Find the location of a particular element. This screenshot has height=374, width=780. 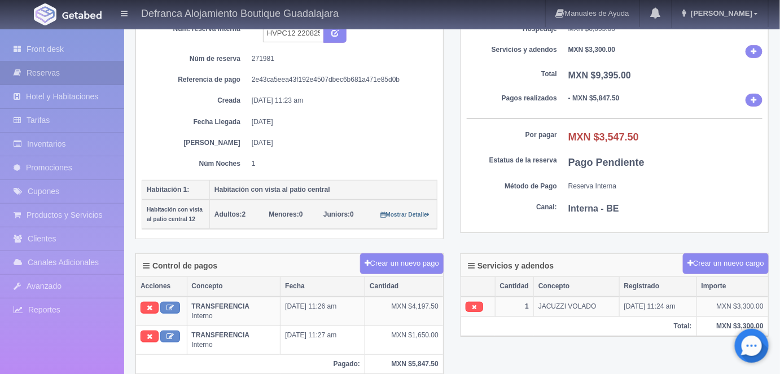

small: Habitación con vista al patio central 12 is located at coordinates (174, 214).